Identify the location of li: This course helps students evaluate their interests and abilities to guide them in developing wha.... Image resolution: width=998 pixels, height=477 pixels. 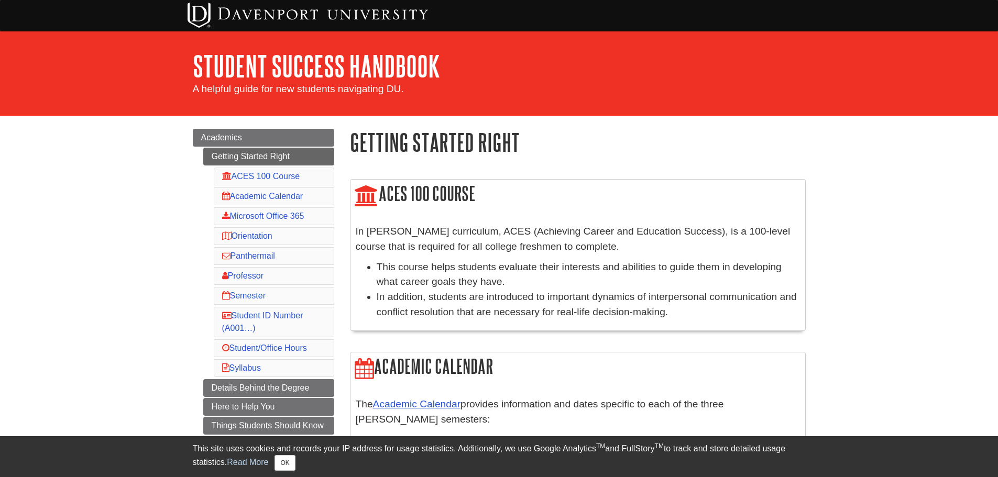
(588, 275).